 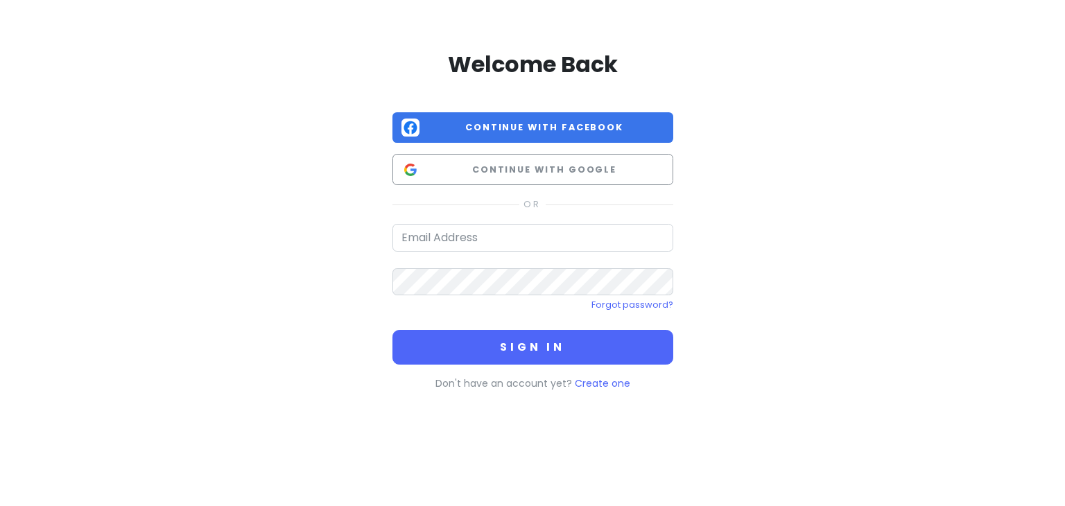 What do you see at coordinates (633, 305) in the screenshot?
I see `a: Forgot password?` at bounding box center [633, 305].